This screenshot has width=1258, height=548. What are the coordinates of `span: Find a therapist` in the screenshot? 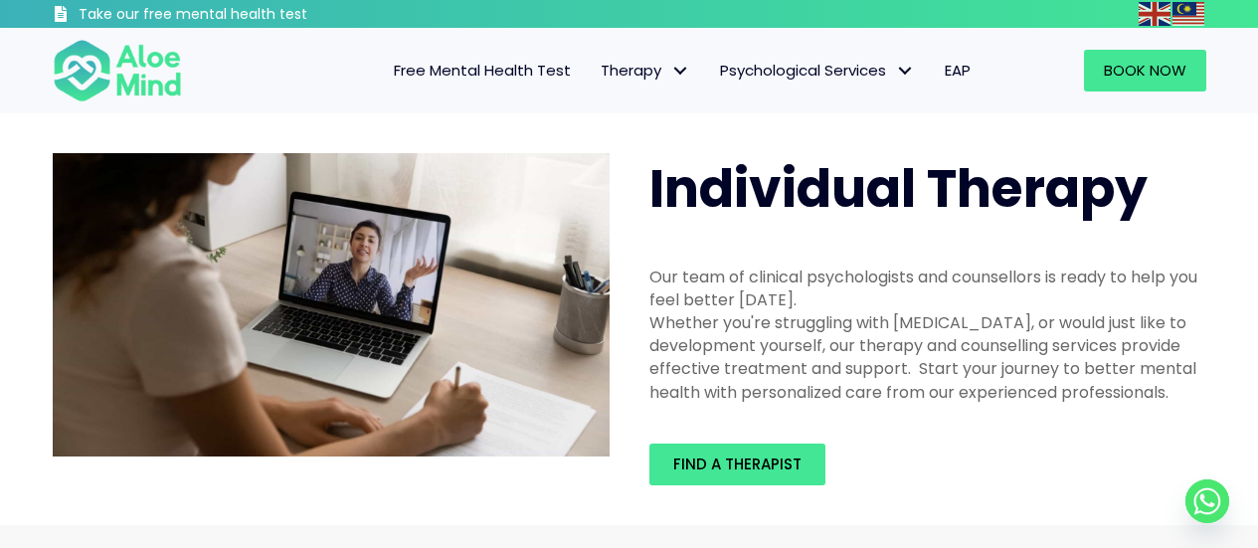 It's located at (737, 463).